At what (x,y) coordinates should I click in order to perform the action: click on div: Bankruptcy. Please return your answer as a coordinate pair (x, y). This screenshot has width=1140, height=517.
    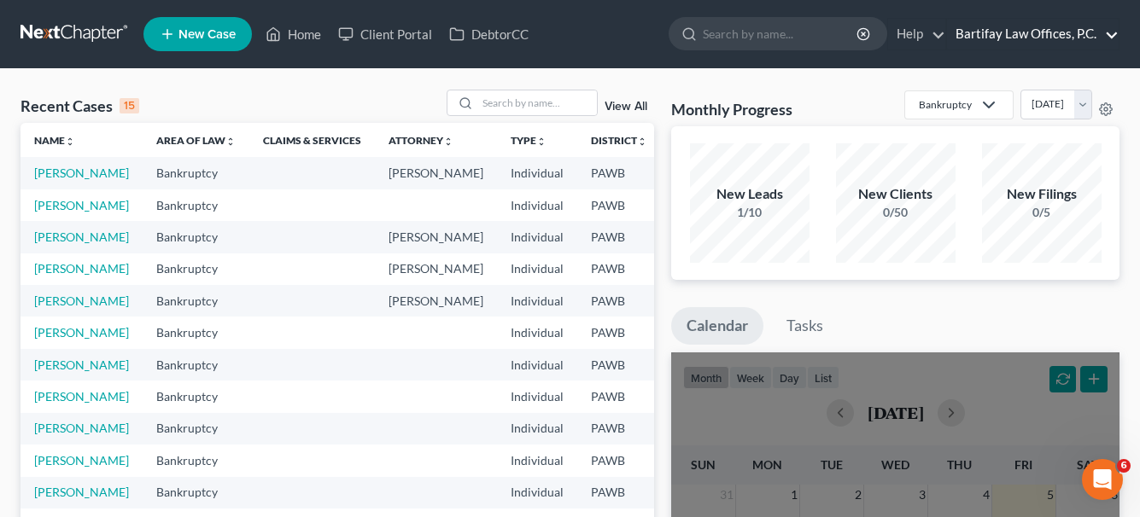
    Looking at the image, I should click on (945, 104).